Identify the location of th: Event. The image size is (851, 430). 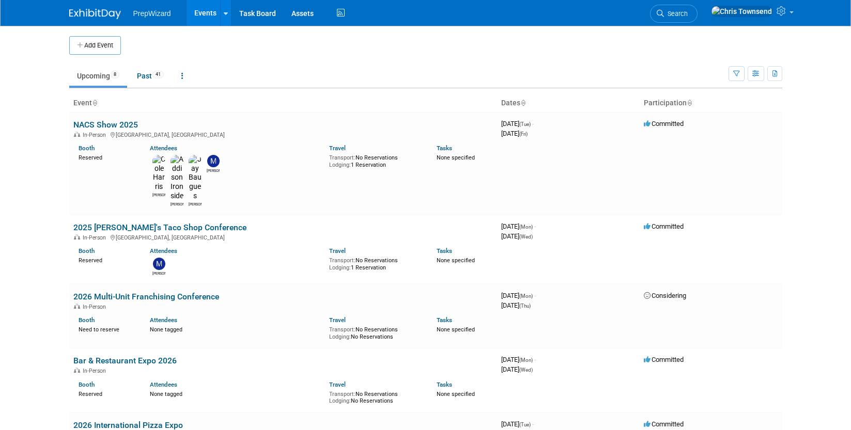
(283, 103).